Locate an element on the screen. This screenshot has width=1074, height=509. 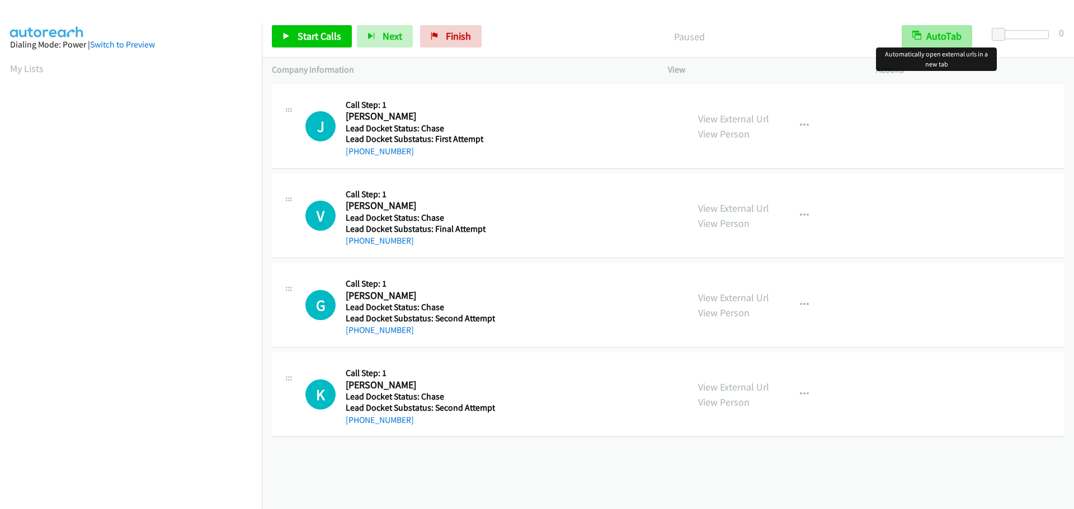
h5: Lead Docket Substatus: Final Attempt is located at coordinates (418, 229).